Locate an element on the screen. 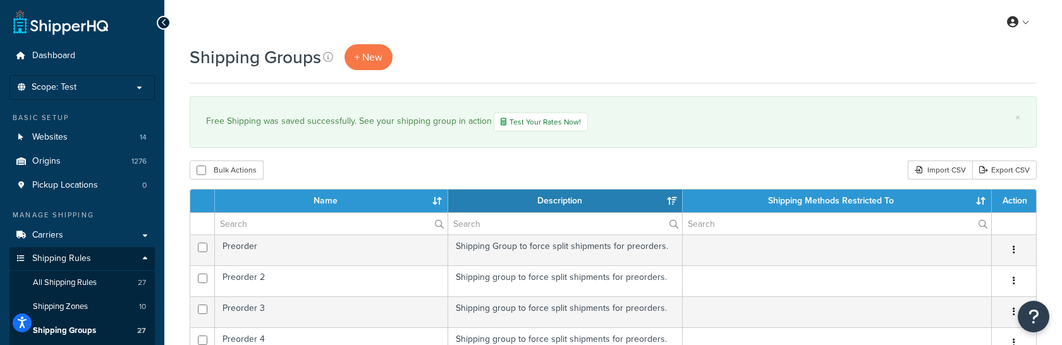  li: Pickup Locations is located at coordinates (82, 185).